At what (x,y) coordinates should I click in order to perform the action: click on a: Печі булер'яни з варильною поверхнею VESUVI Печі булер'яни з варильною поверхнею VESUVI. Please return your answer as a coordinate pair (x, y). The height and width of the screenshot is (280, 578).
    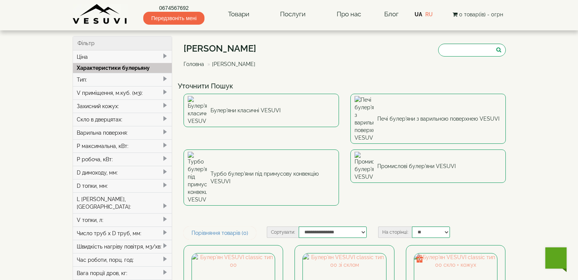
    Looking at the image, I should click on (428, 119).